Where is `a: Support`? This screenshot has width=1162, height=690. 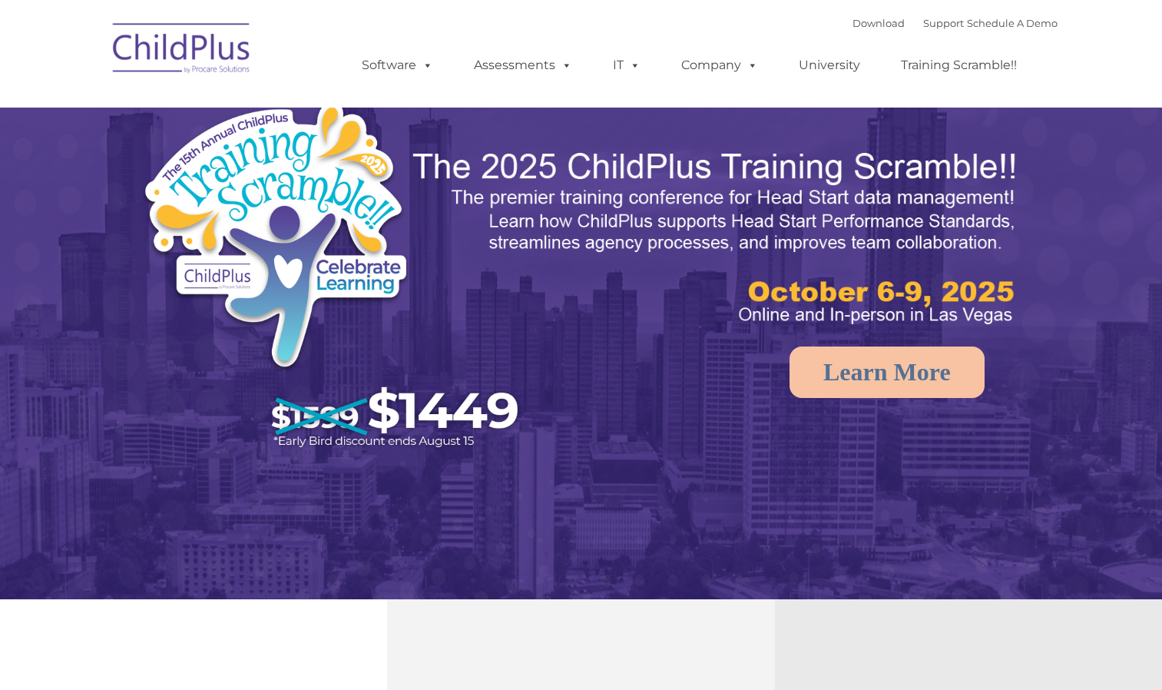 a: Support is located at coordinates (943, 23).